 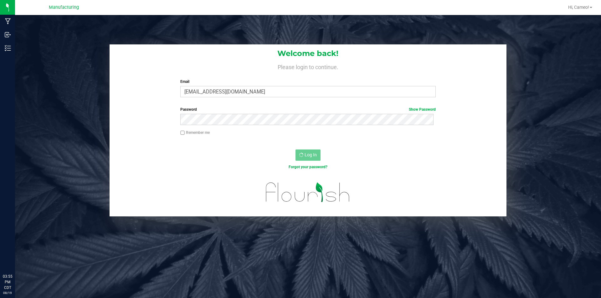 I want to click on inline-svg: Inbound, so click(x=8, y=35).